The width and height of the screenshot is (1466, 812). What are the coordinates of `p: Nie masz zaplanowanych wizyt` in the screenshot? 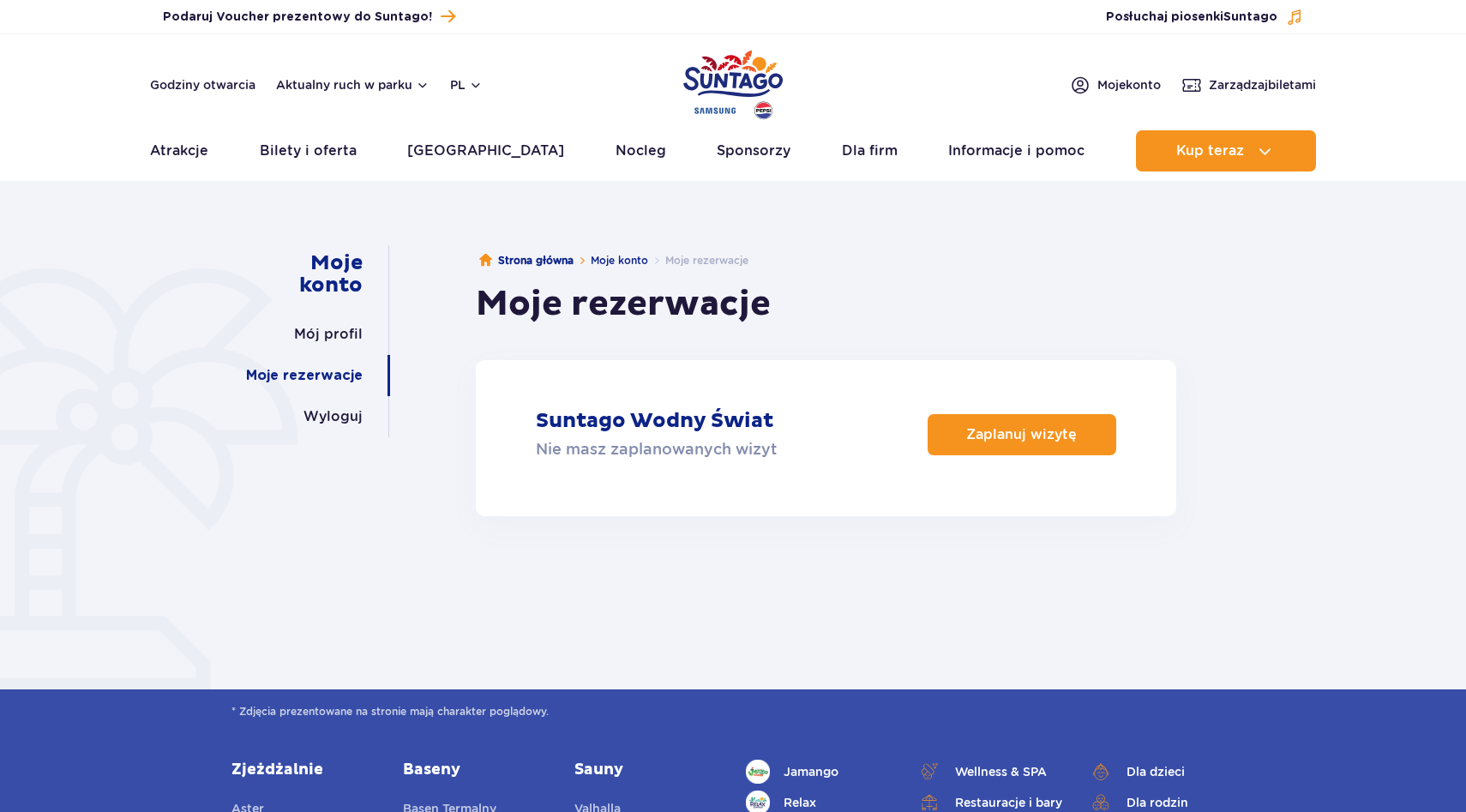 It's located at (656, 449).